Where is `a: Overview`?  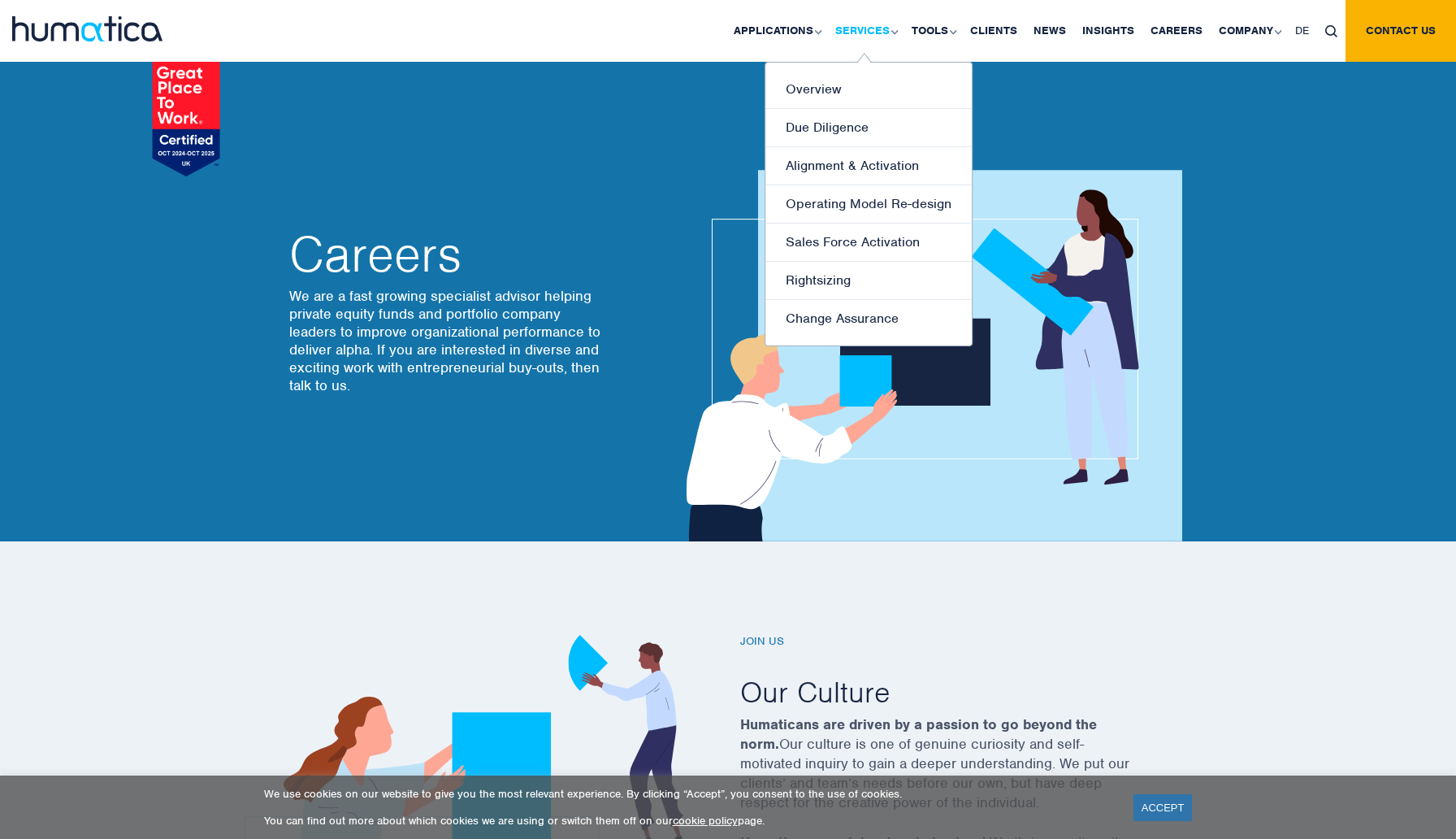
a: Overview is located at coordinates (869, 89).